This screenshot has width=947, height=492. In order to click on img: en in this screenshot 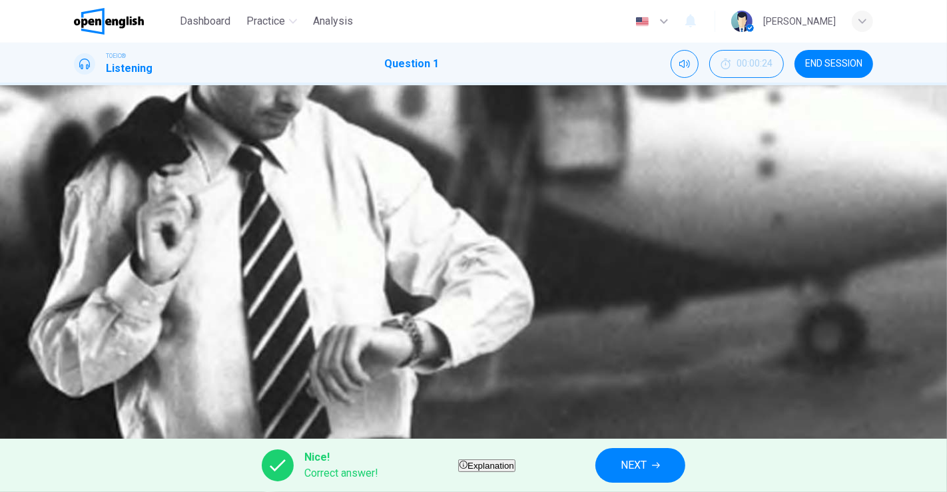, I will do `click(642, 21)`.